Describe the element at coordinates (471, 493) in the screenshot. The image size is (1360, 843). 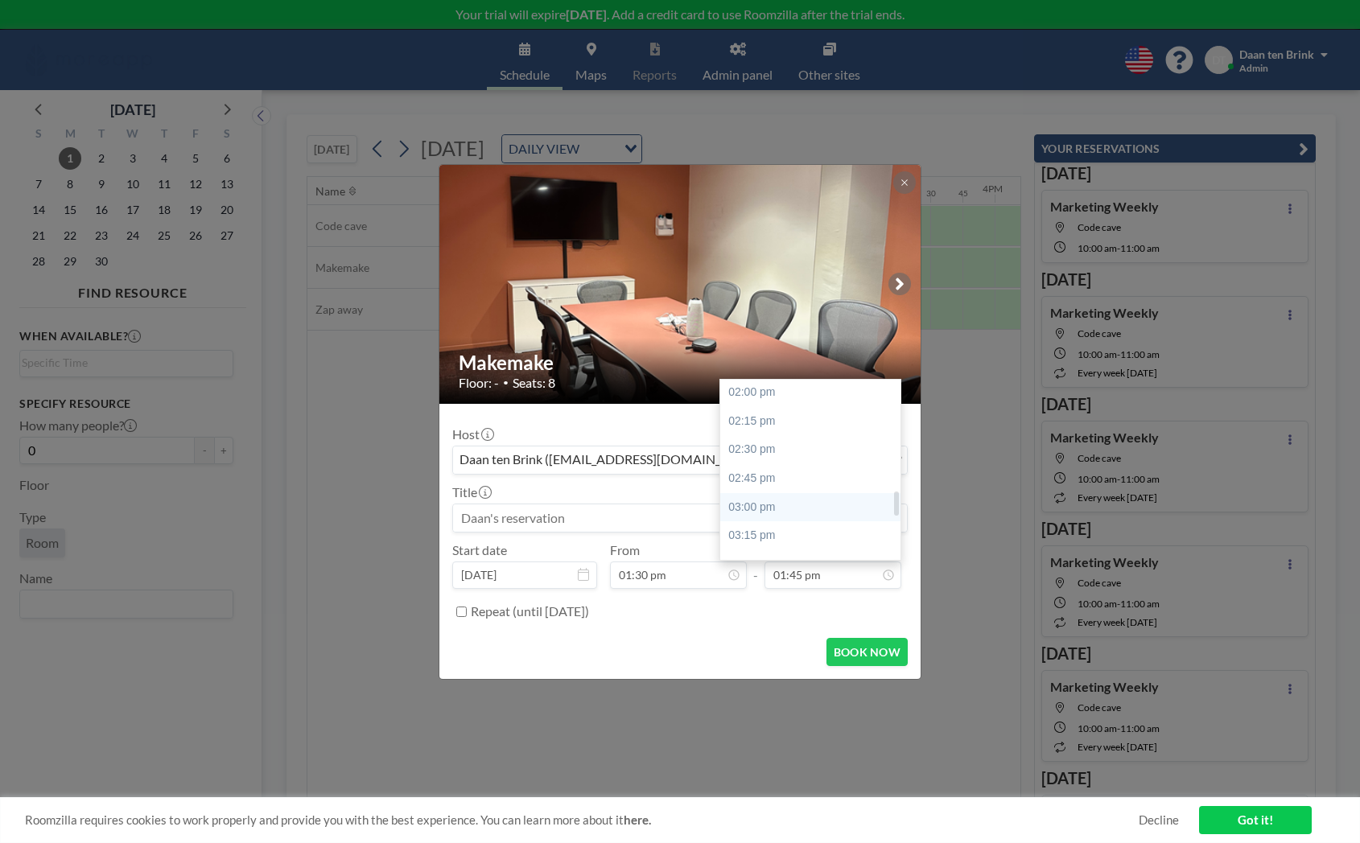
I see `label: Title` at that location.